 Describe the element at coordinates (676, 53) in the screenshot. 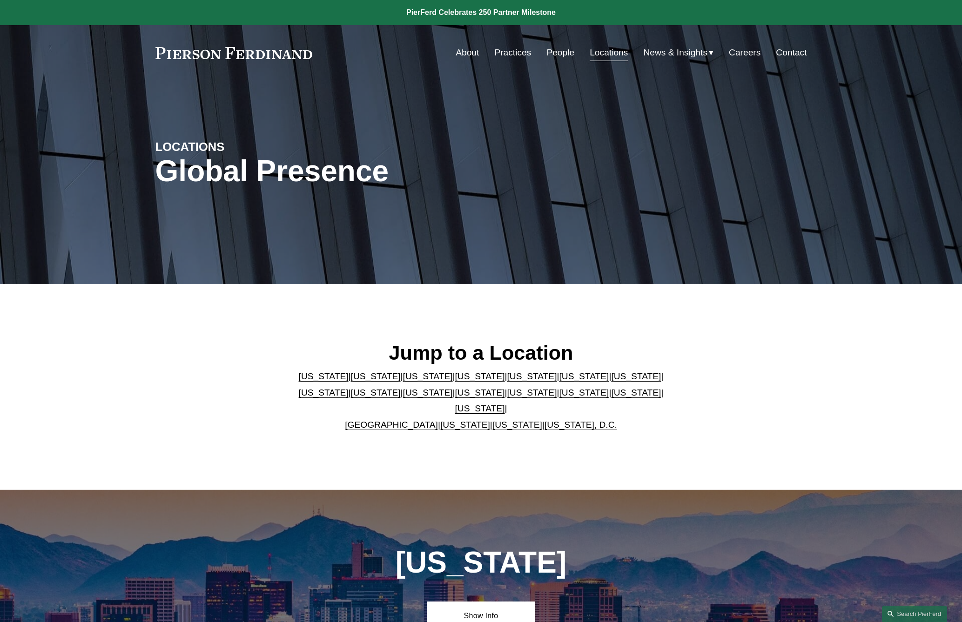

I see `span: News & Insights` at that location.